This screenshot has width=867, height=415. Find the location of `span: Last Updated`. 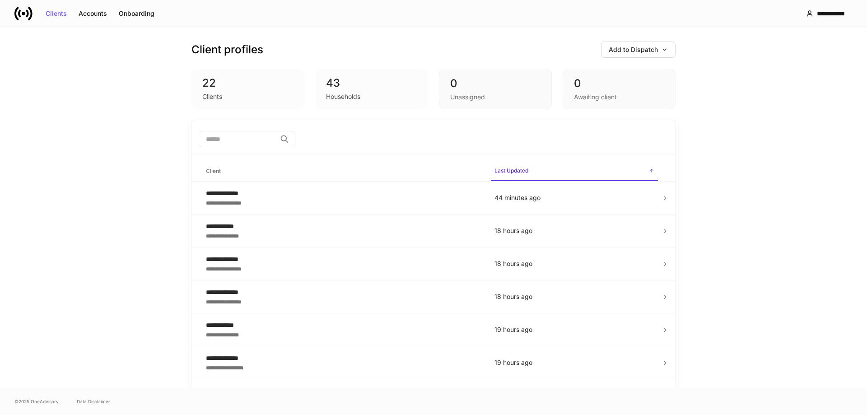

span: Last Updated is located at coordinates (574, 171).